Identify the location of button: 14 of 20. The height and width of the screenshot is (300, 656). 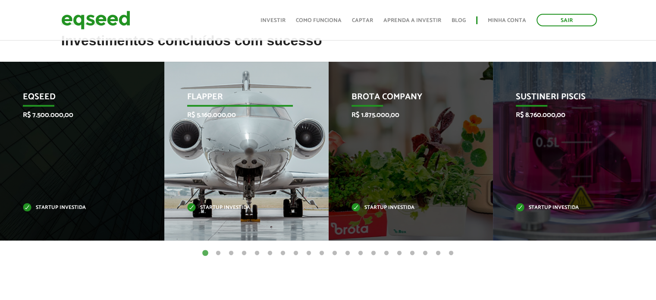
(374, 253).